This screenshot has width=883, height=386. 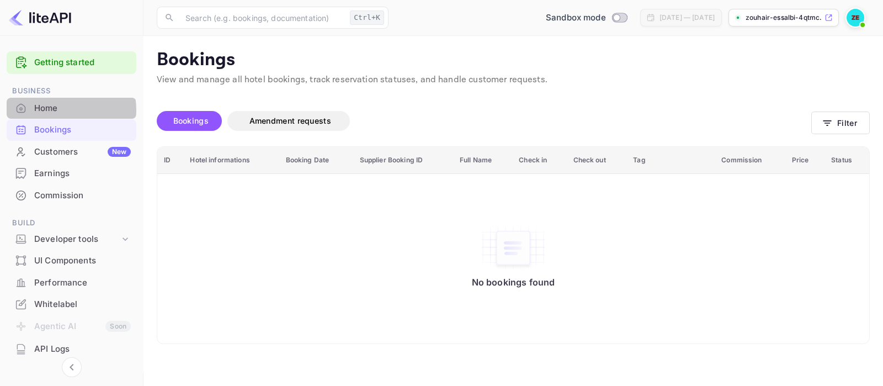 What do you see at coordinates (71, 377) in the screenshot?
I see `span: Security` at bounding box center [71, 377].